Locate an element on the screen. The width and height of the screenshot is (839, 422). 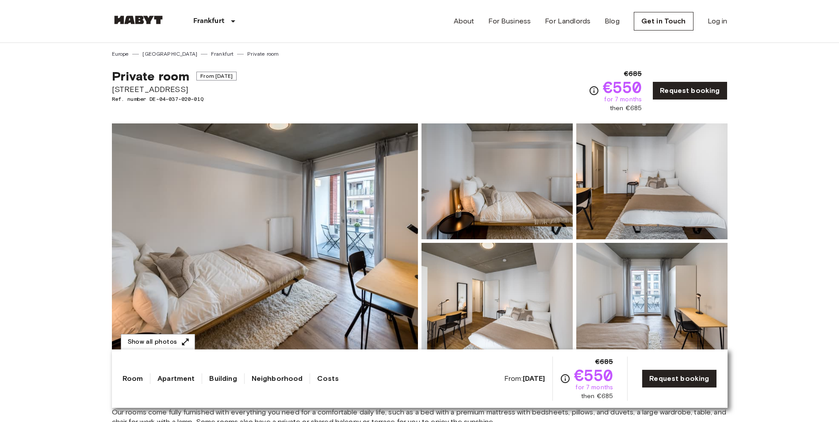
span: Private room is located at coordinates (151, 76).